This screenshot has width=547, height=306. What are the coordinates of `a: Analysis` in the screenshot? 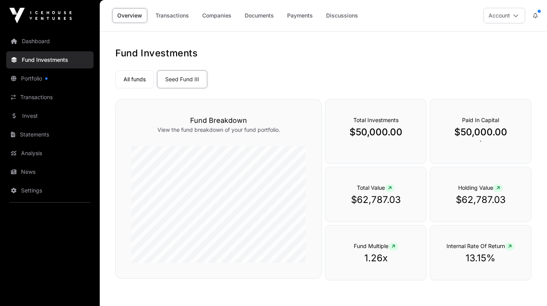 It's located at (50, 153).